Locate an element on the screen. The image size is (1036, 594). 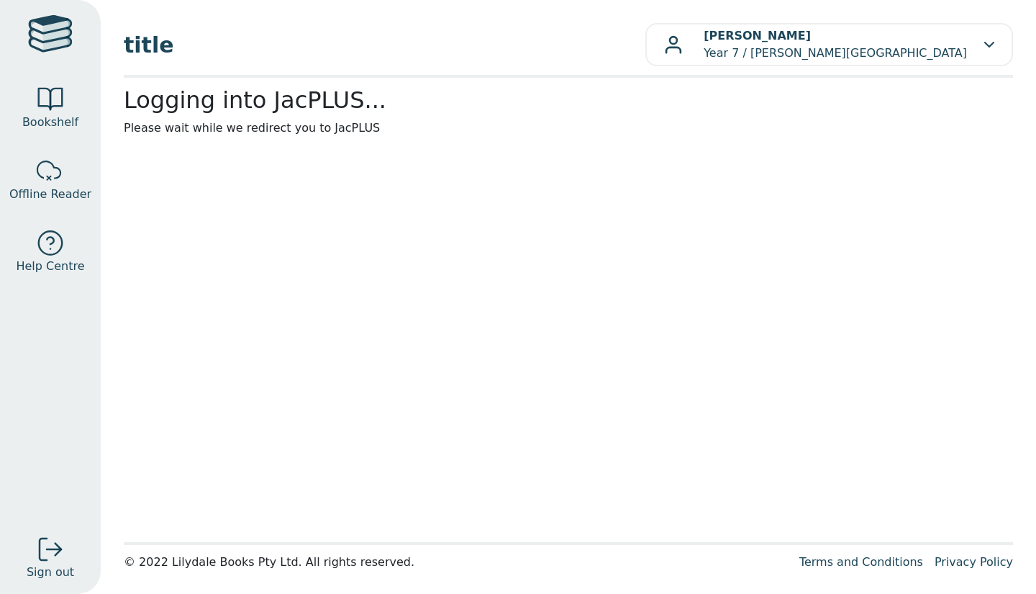
span: title is located at coordinates (384, 45).